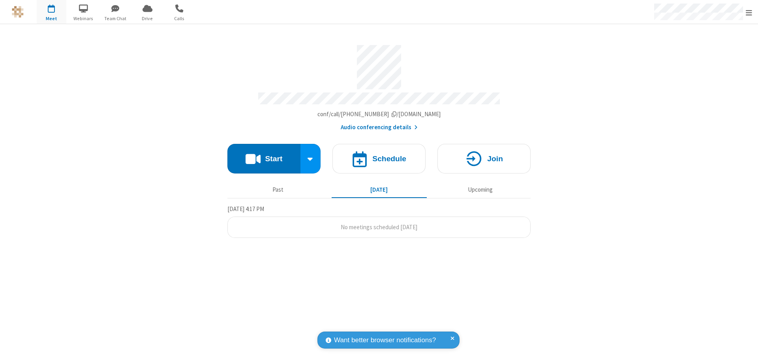  Describe the element at coordinates (385, 340) in the screenshot. I see `span: Want better browser notifications?` at that location.